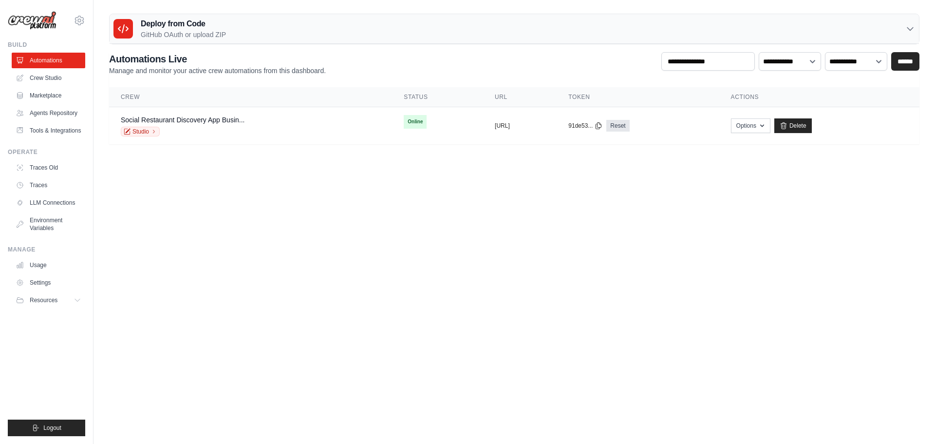  I want to click on a: Automations, so click(48, 60).